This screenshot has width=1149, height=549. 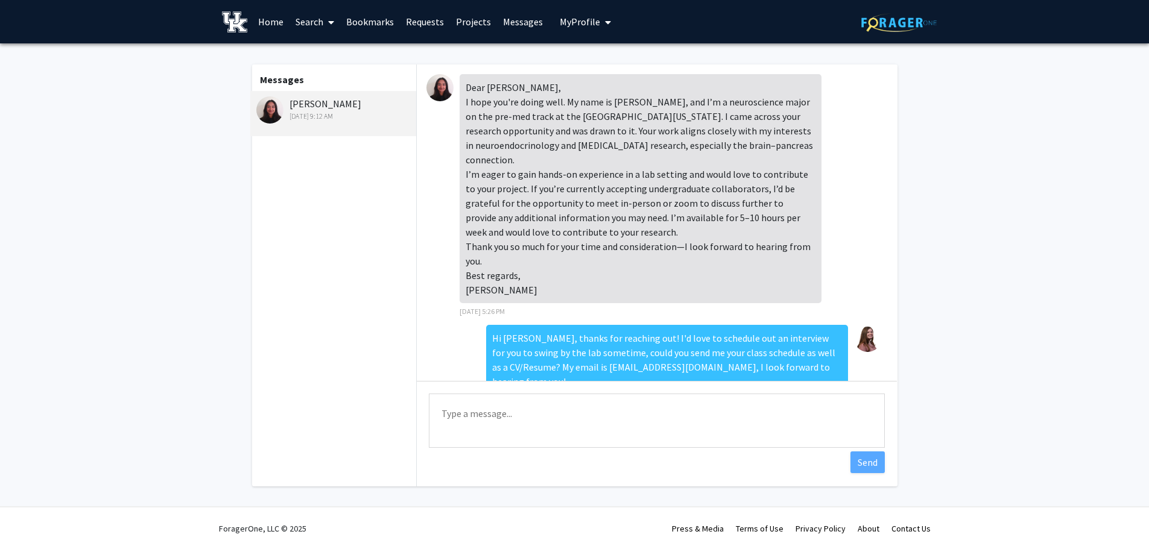 What do you see at coordinates (820, 529) in the screenshot?
I see `a: Privacy Policy` at bounding box center [820, 529].